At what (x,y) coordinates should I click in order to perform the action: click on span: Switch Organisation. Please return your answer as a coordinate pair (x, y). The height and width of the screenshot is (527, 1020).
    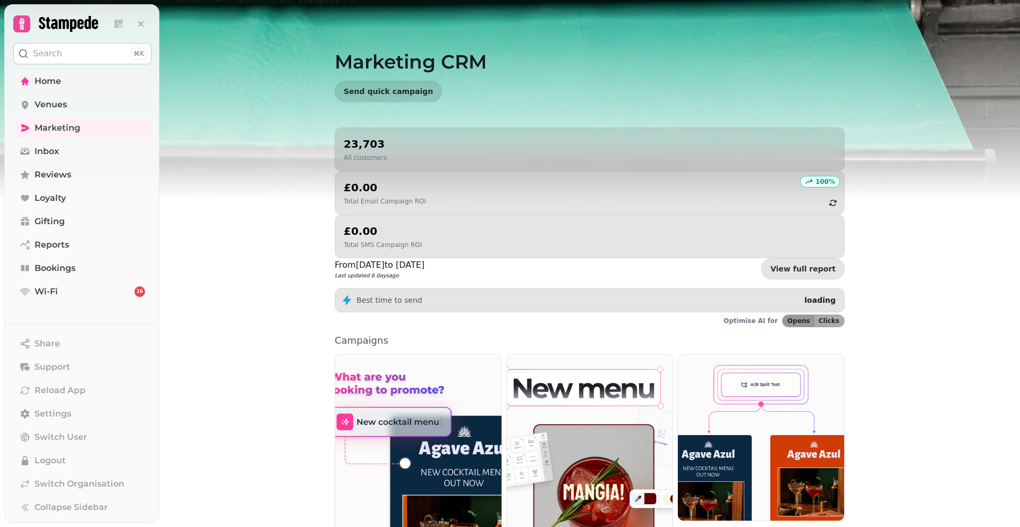
    Looking at the image, I should click on (79, 484).